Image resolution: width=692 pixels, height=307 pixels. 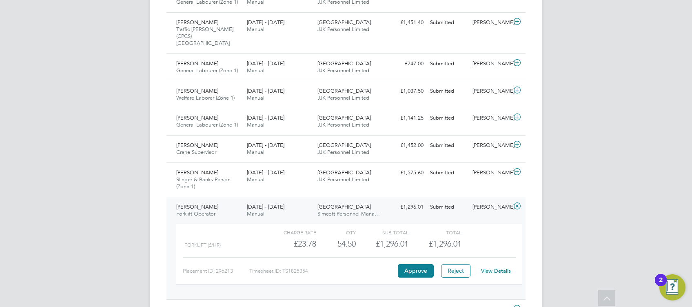 I want to click on div: Placement ID: 296213, so click(x=216, y=271).